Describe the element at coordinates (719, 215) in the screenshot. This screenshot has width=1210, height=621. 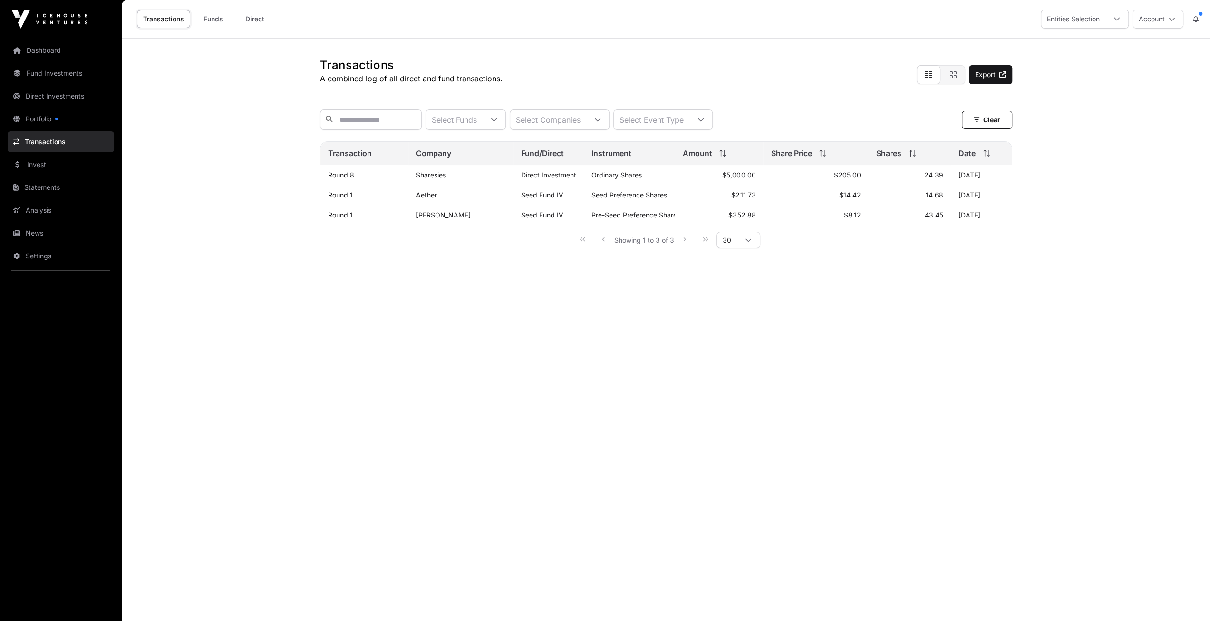
I see `td: $352.88` at that location.